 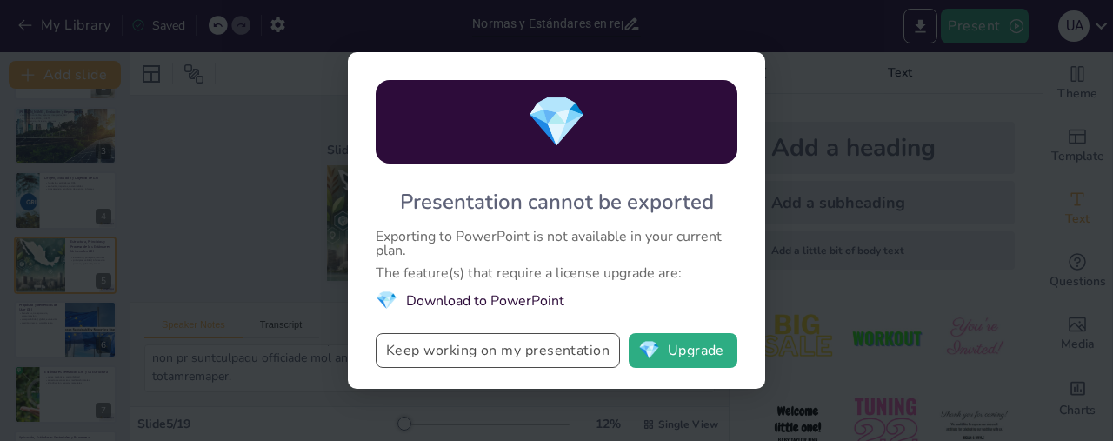 What do you see at coordinates (683, 350) in the screenshot?
I see `button: diamondUpgrade` at bounding box center [683, 350].